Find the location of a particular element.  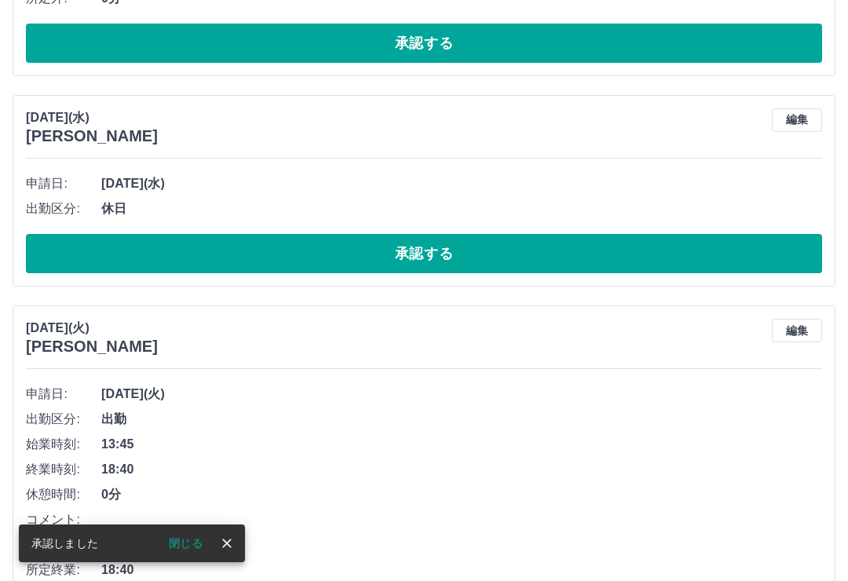

span: 終業時刻: is located at coordinates (64, 469).